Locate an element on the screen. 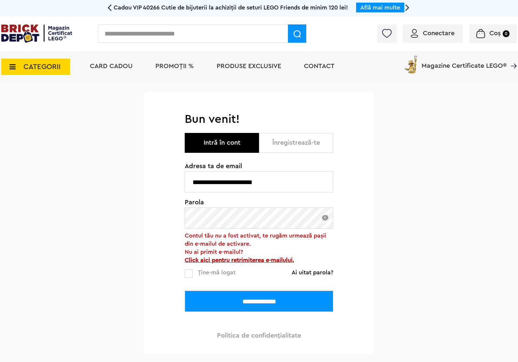 The height and width of the screenshot is (362, 518). p: Nu ai primit e-mailul? is located at coordinates (259, 252).